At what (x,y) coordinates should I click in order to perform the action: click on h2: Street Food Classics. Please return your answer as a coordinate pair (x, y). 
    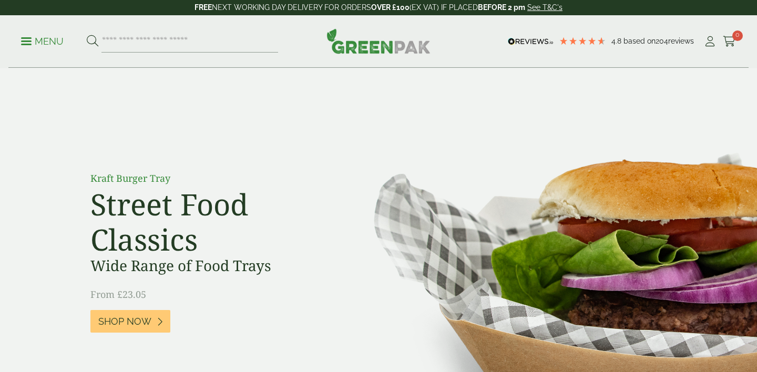
    Looking at the image, I should click on (209, 222).